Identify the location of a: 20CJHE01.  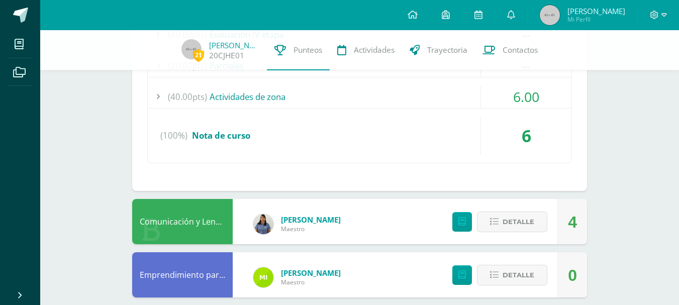
(227, 55).